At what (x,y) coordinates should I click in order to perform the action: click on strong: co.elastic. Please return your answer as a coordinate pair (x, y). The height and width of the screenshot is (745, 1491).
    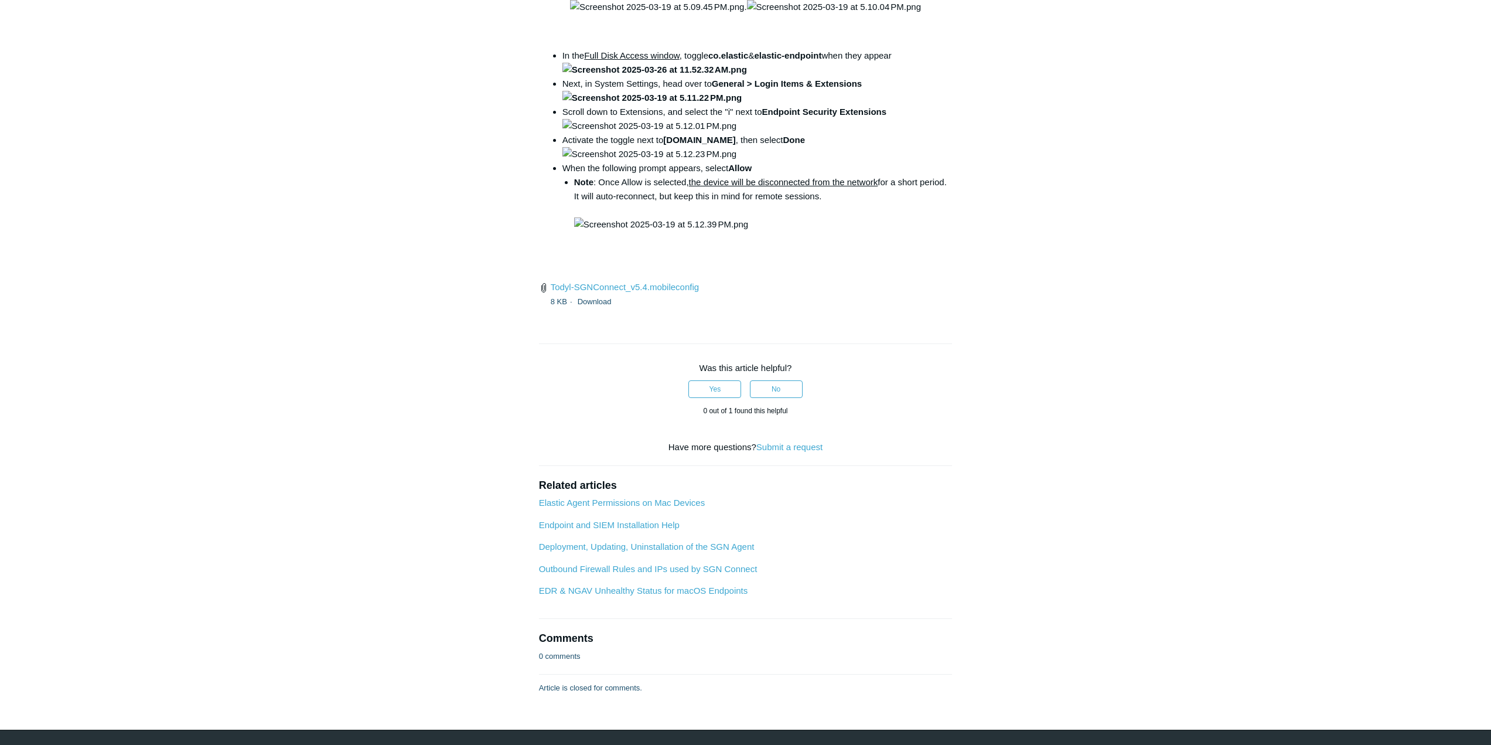
    Looking at the image, I should click on (728, 55).